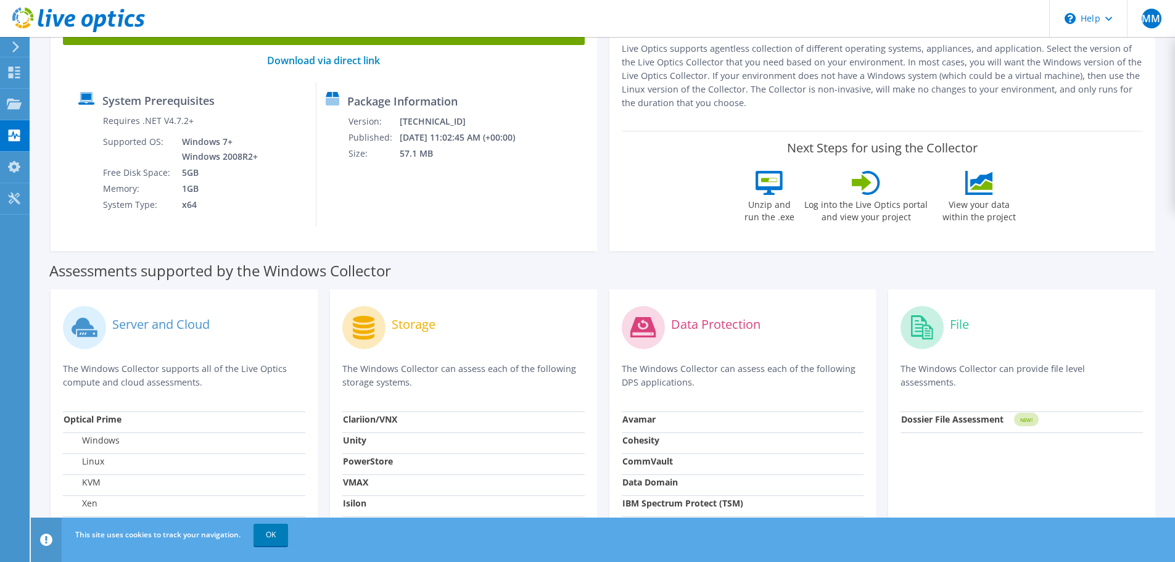 The width and height of the screenshot is (1175, 562). Describe the element at coordinates (148, 121) in the screenshot. I see `label: Requires .NET V4.7.2+` at that location.